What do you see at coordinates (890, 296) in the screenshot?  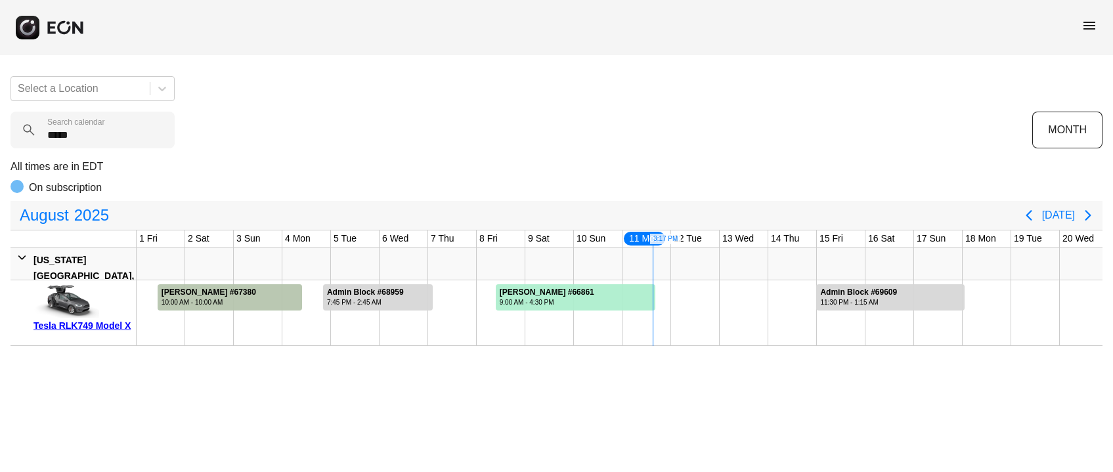 I see `div: Rented for 4 days by Admin Block Current status is rental` at bounding box center [890, 296].